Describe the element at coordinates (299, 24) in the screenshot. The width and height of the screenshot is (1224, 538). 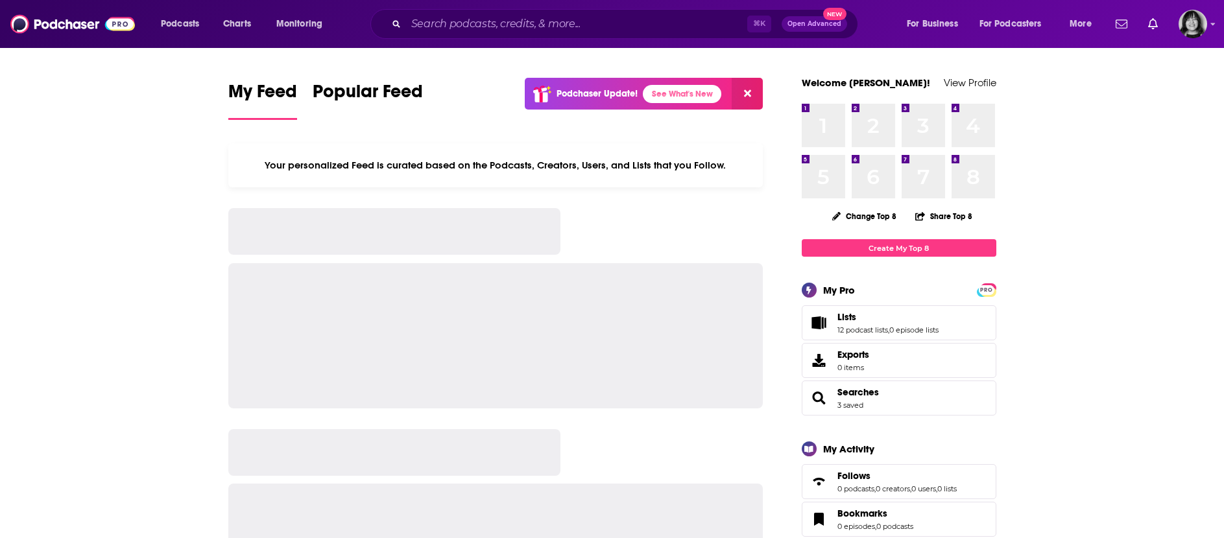
I see `span: Monitoring` at that location.